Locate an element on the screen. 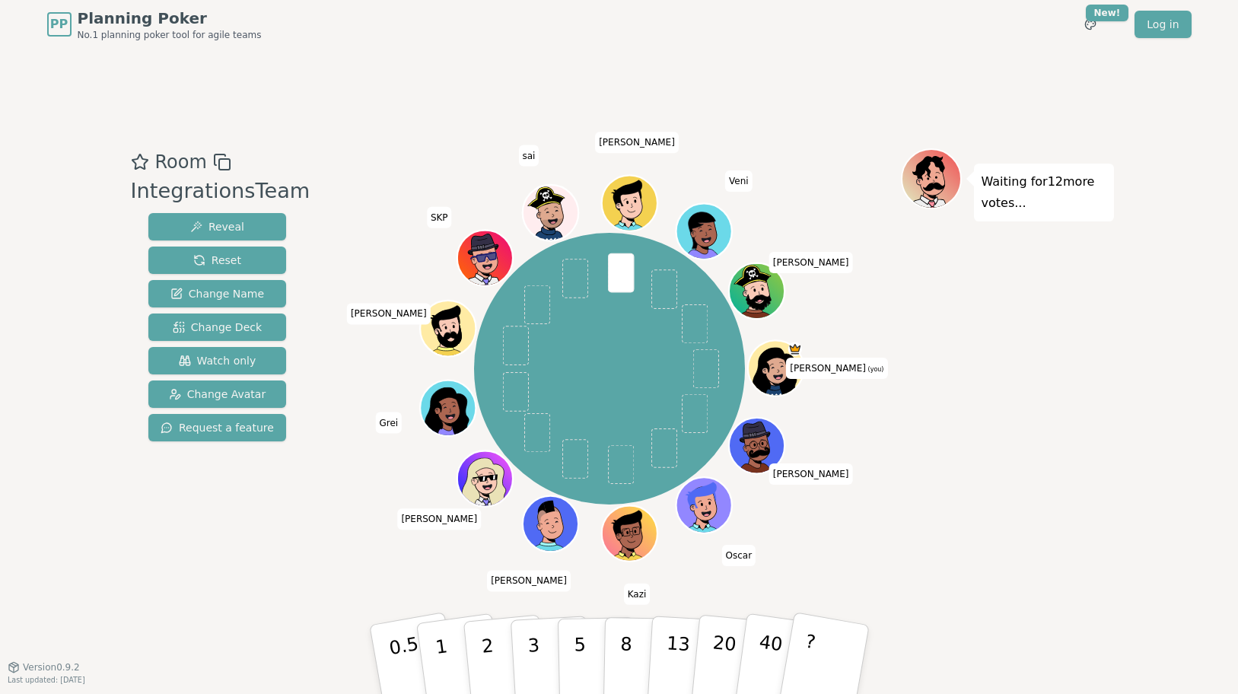  span: Watch only is located at coordinates (218, 361).